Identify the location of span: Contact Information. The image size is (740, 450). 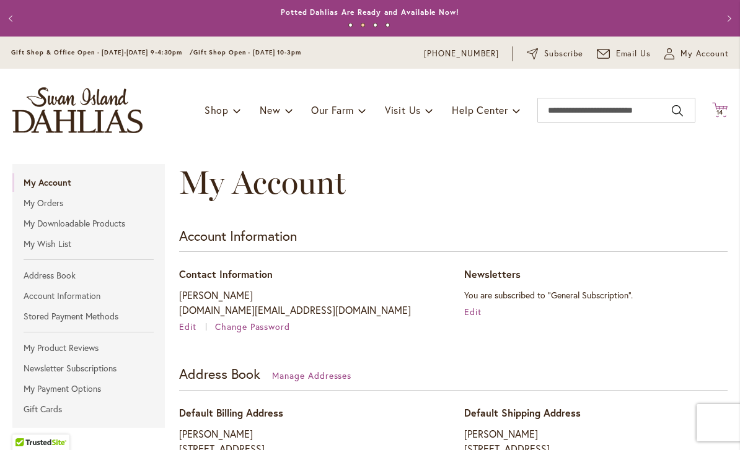
(225, 274).